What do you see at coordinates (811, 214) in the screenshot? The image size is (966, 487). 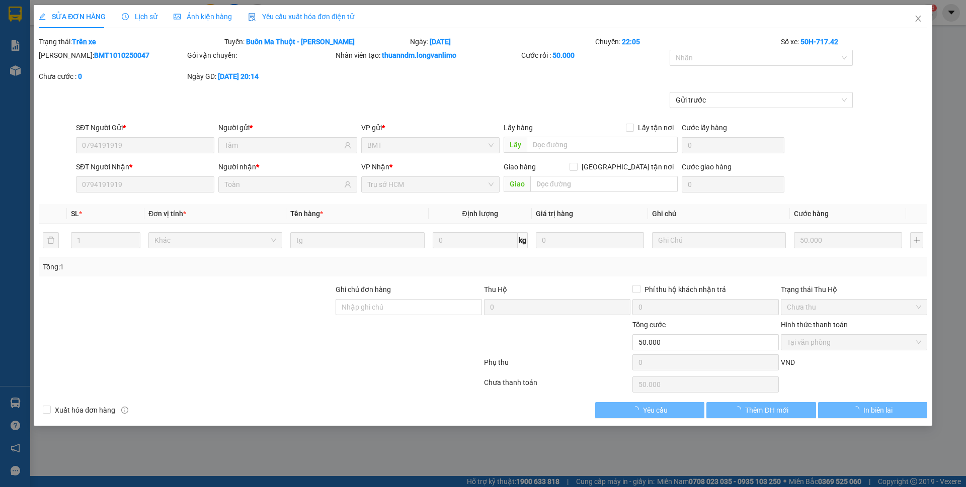 I see `span: Cước hàng` at bounding box center [811, 214].